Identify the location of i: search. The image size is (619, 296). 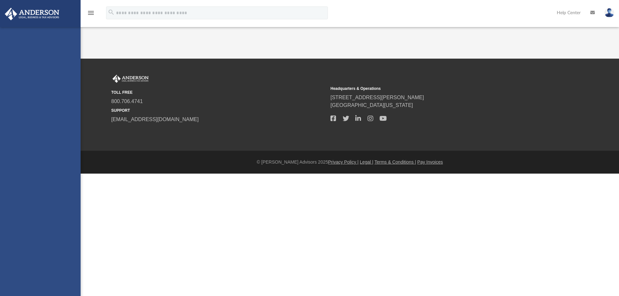
(111, 12).